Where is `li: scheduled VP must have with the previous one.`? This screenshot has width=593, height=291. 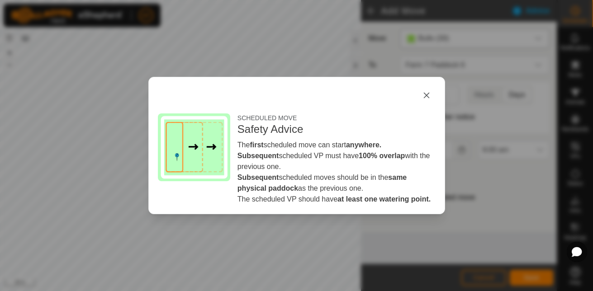 li: scheduled VP must have with the previous one. is located at coordinates (337, 162).